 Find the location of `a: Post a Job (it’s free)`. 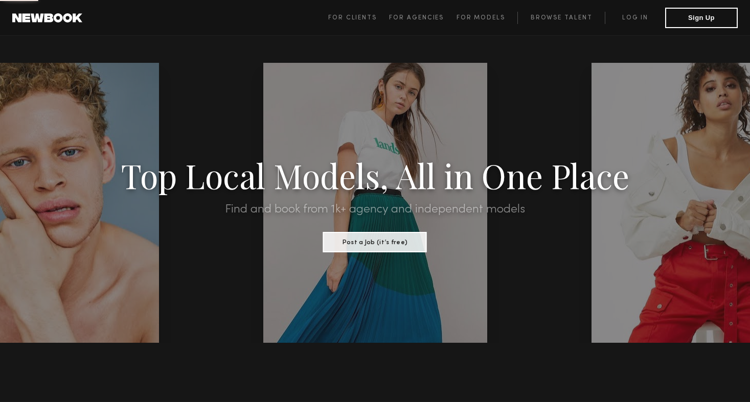

a: Post a Job (it’s free) is located at coordinates (375, 241).